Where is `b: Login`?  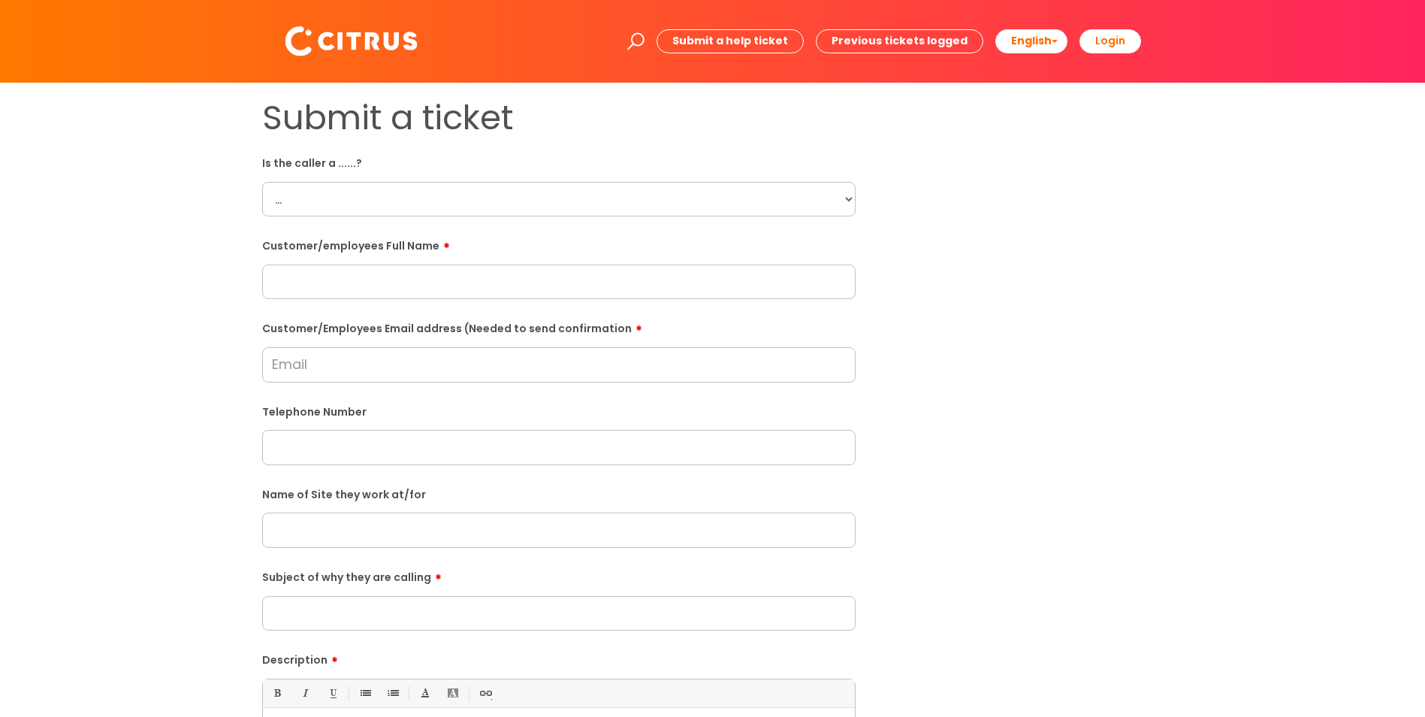 b: Login is located at coordinates (1110, 41).